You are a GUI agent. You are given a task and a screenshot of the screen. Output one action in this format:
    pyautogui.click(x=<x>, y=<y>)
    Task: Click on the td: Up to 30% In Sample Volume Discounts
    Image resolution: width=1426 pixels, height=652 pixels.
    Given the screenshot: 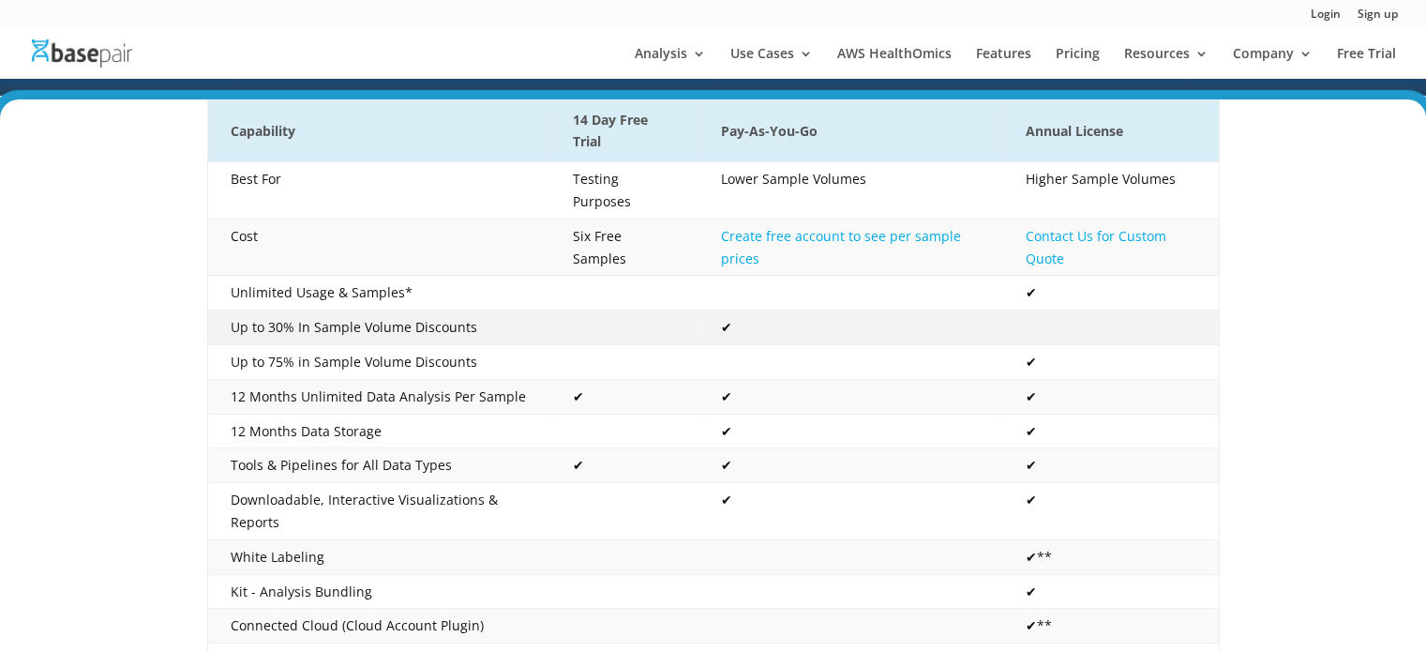 What is the action you would take?
    pyautogui.click(x=379, y=327)
    